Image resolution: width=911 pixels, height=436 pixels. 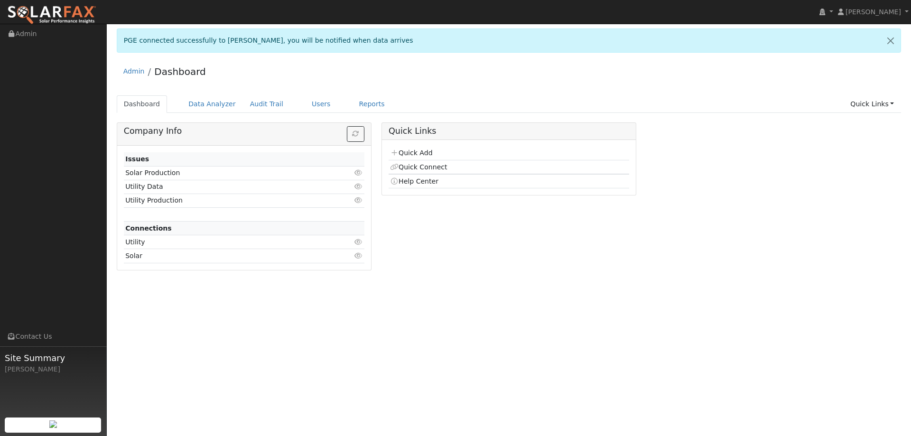 What do you see at coordinates (411, 153) in the screenshot?
I see `a: Quick Add` at bounding box center [411, 153].